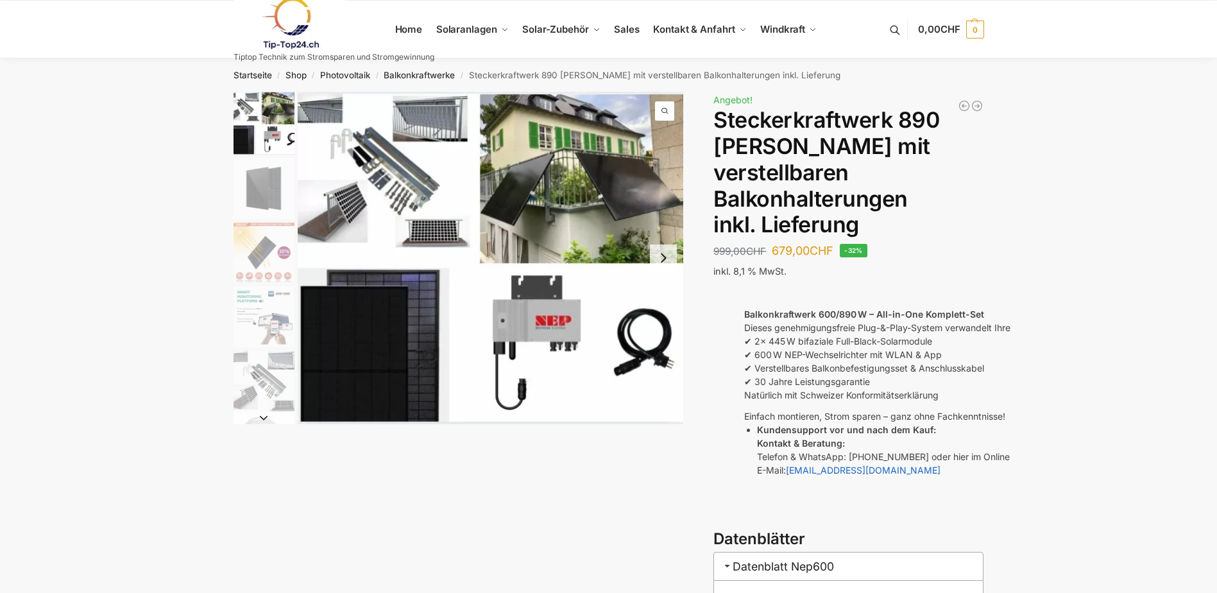 This screenshot has height=593, width=1217. Describe the element at coordinates (801, 443) in the screenshot. I see `strong: Kontakt & Beratung:` at that location.